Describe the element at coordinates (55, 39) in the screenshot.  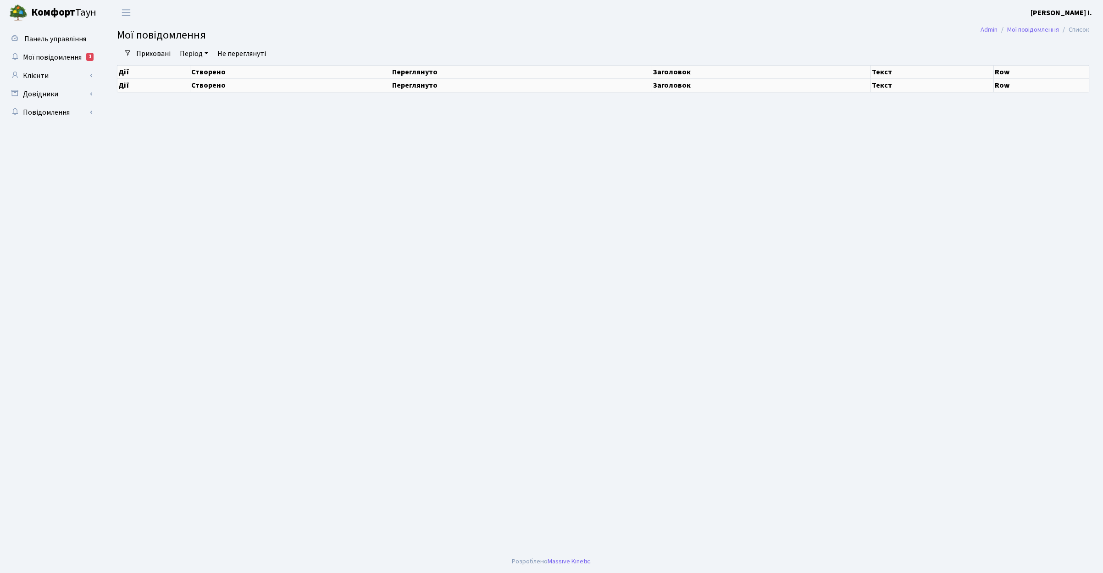
I see `span: Панель управління` at that location.